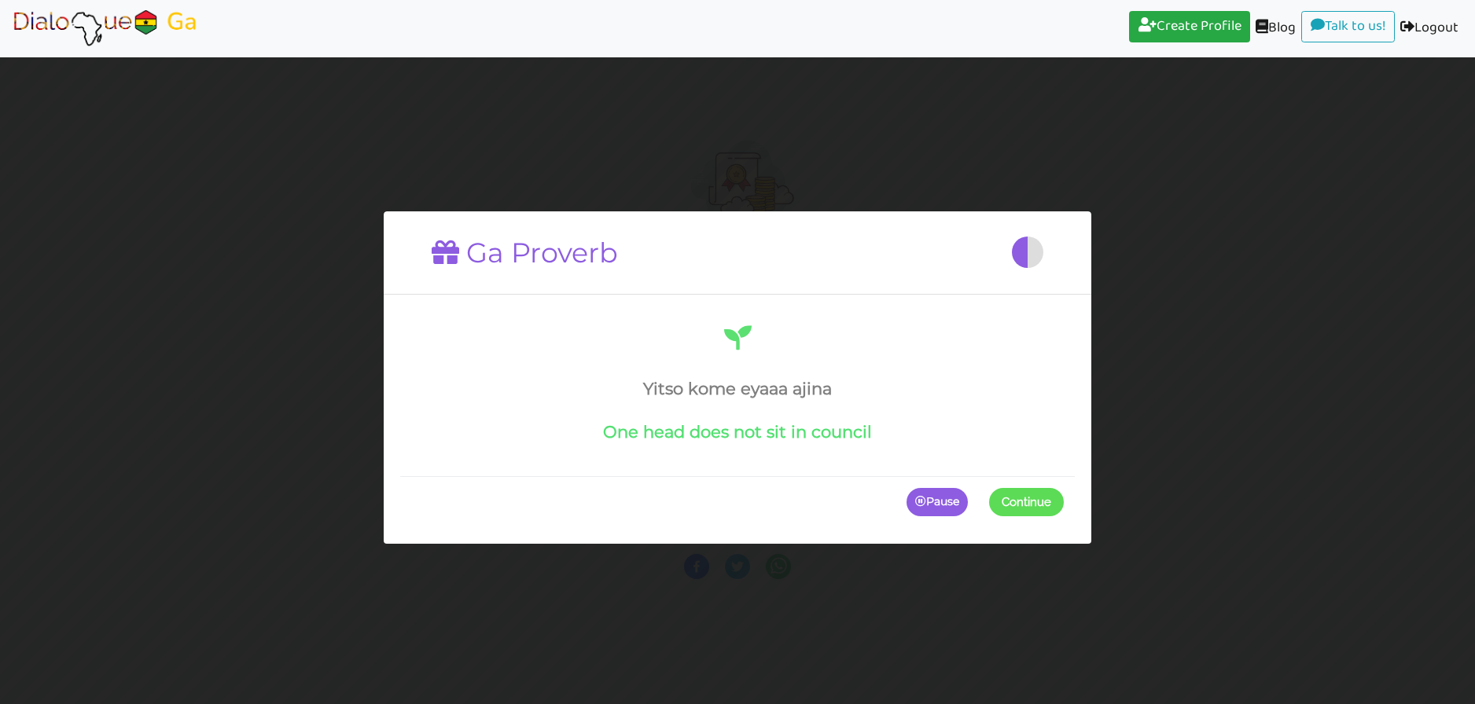  Describe the element at coordinates (737, 388) in the screenshot. I see `h4: Yitso kome eyaaa ajina` at that location.